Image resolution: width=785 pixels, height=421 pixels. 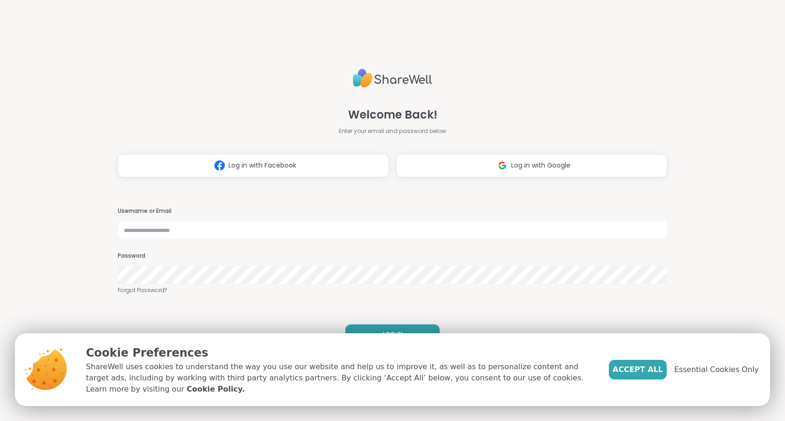 I want to click on span: Enter your email and password below, so click(x=392, y=131).